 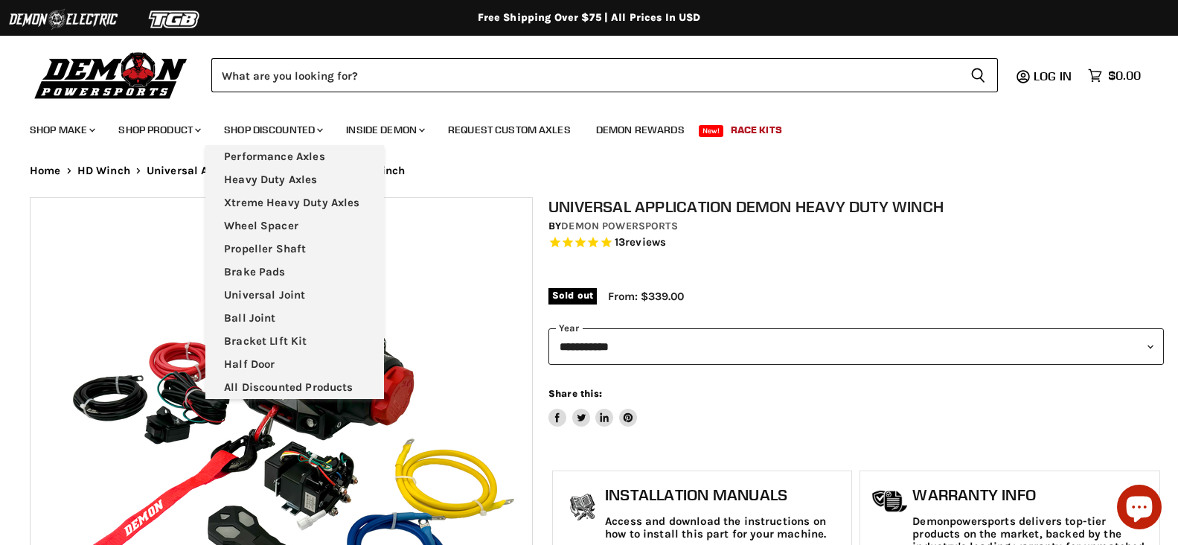 I want to click on img: TGB Logo 2, so click(x=175, y=19).